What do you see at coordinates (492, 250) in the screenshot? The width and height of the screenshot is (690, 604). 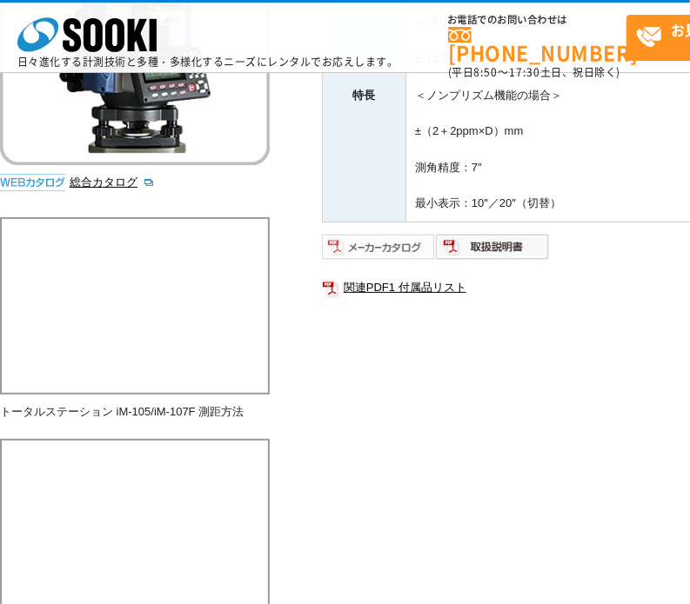 I see `a: 取扱説明書` at bounding box center [492, 250].